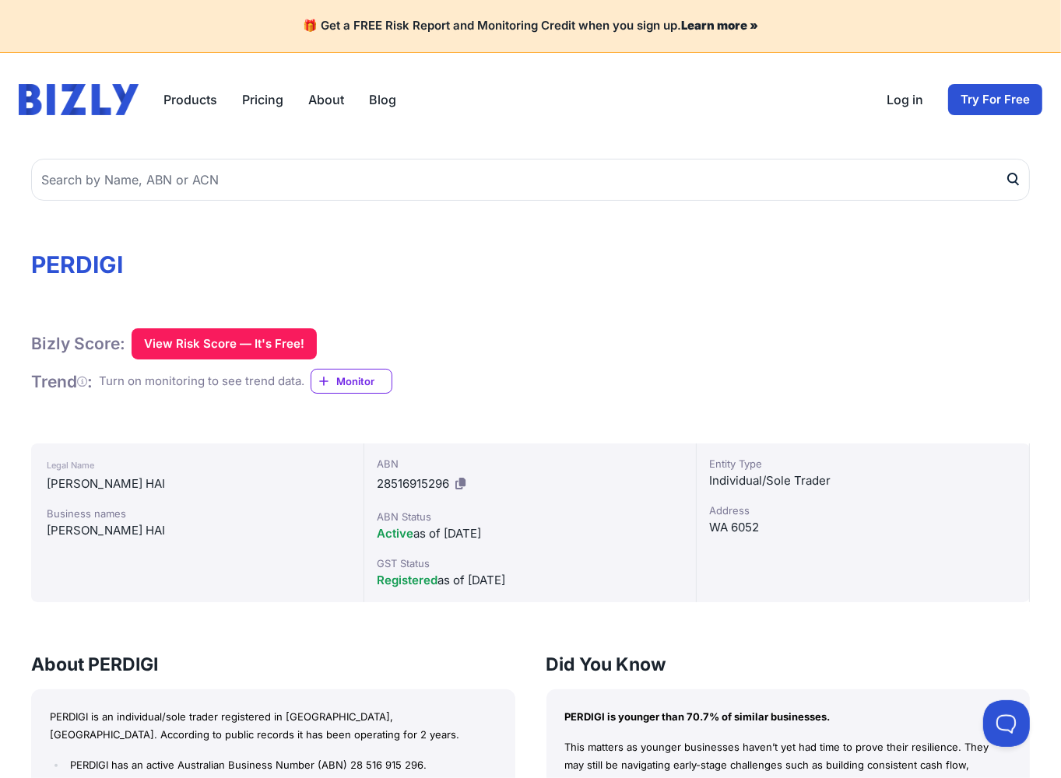 The width and height of the screenshot is (1061, 778). I want to click on h4: 🎁 Get a FREE Risk Report and Monitoring Credit when you sign up., so click(530, 26).